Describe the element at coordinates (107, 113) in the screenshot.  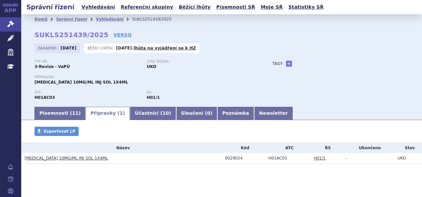
I see `a: Přípravky (1)` at that location.